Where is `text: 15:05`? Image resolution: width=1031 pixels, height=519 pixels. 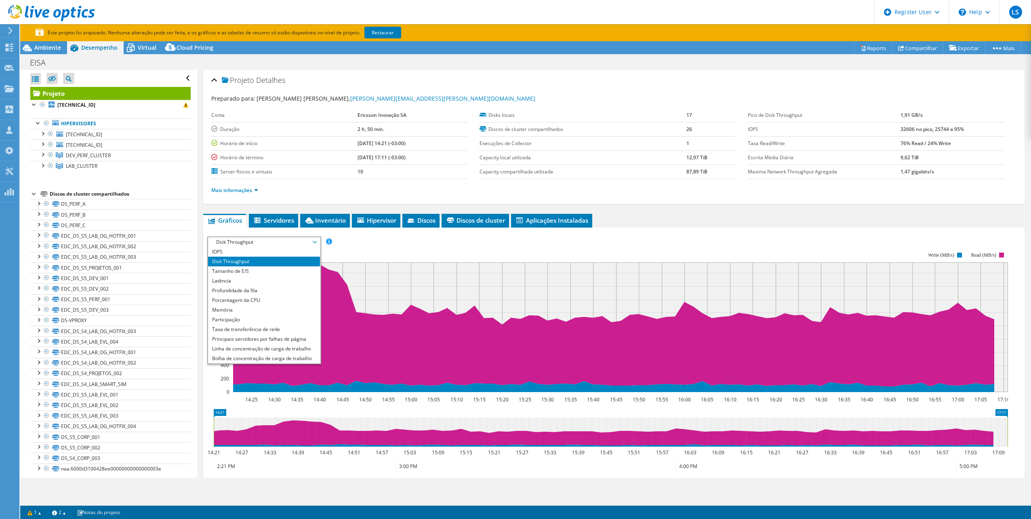
text: 15:05 is located at coordinates (433, 399).